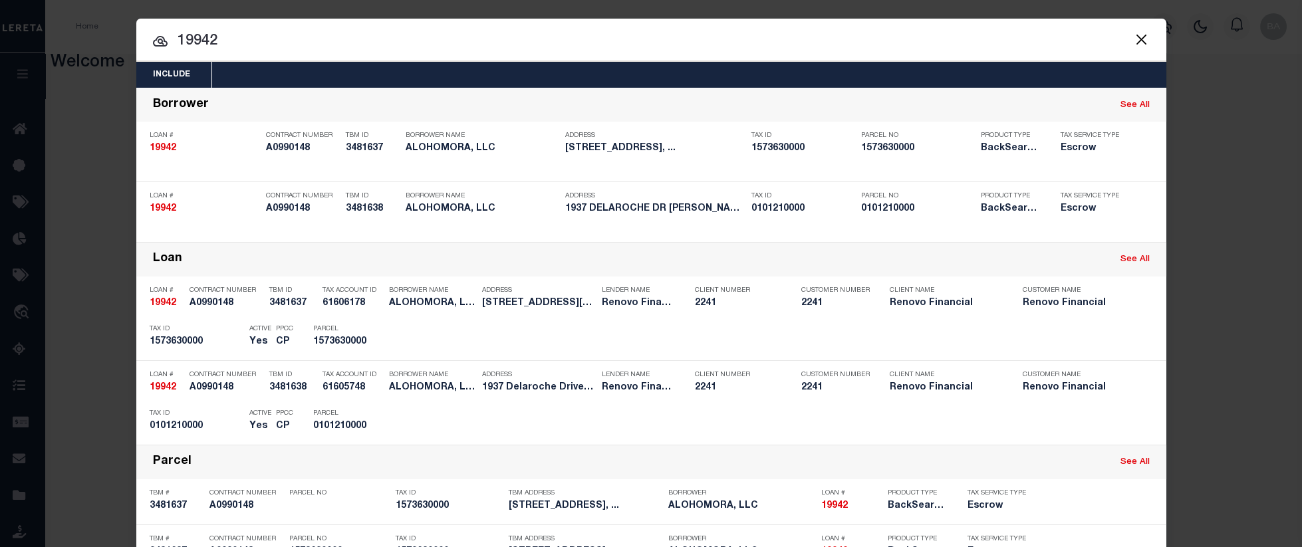 This screenshot has width=1302, height=547. Describe the element at coordinates (343, 329) in the screenshot. I see `p: Parcel` at that location.